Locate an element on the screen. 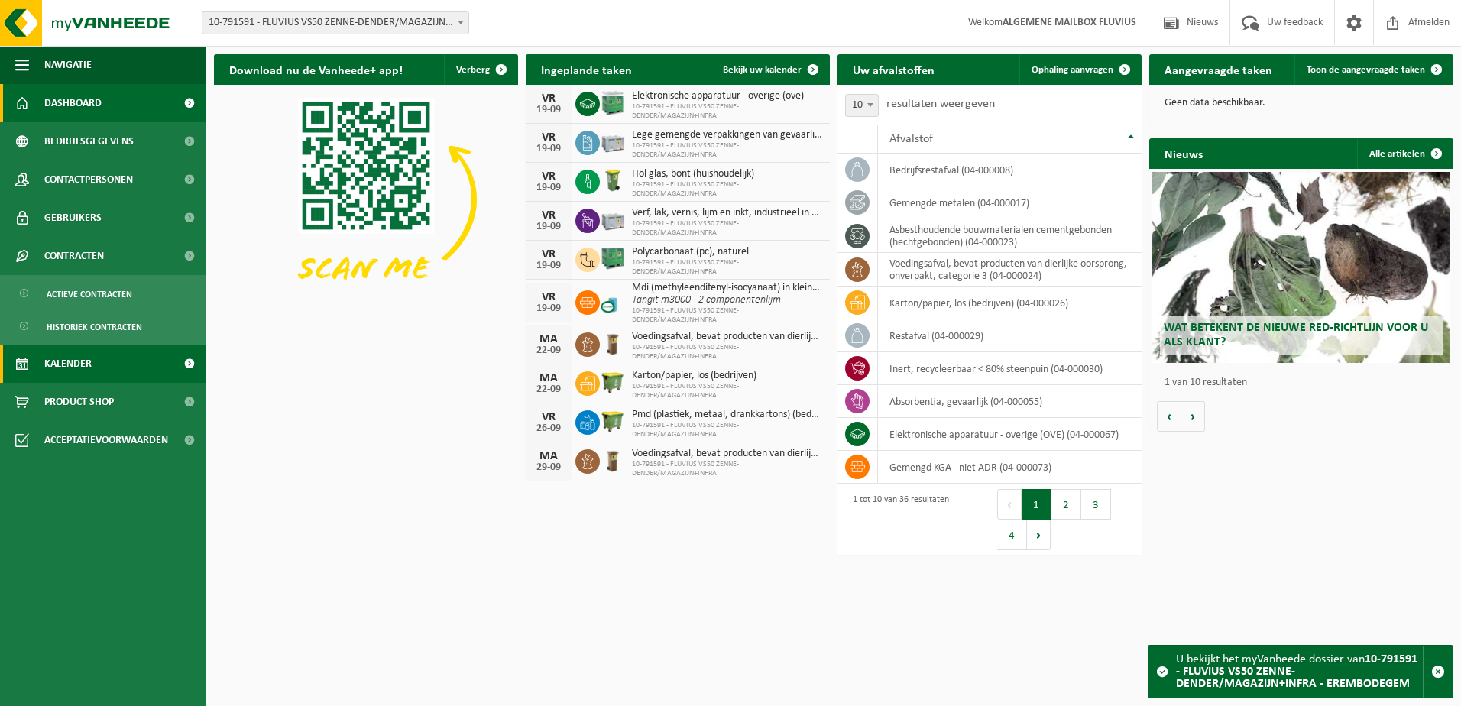  span: Historiek contracten is located at coordinates (94, 327).